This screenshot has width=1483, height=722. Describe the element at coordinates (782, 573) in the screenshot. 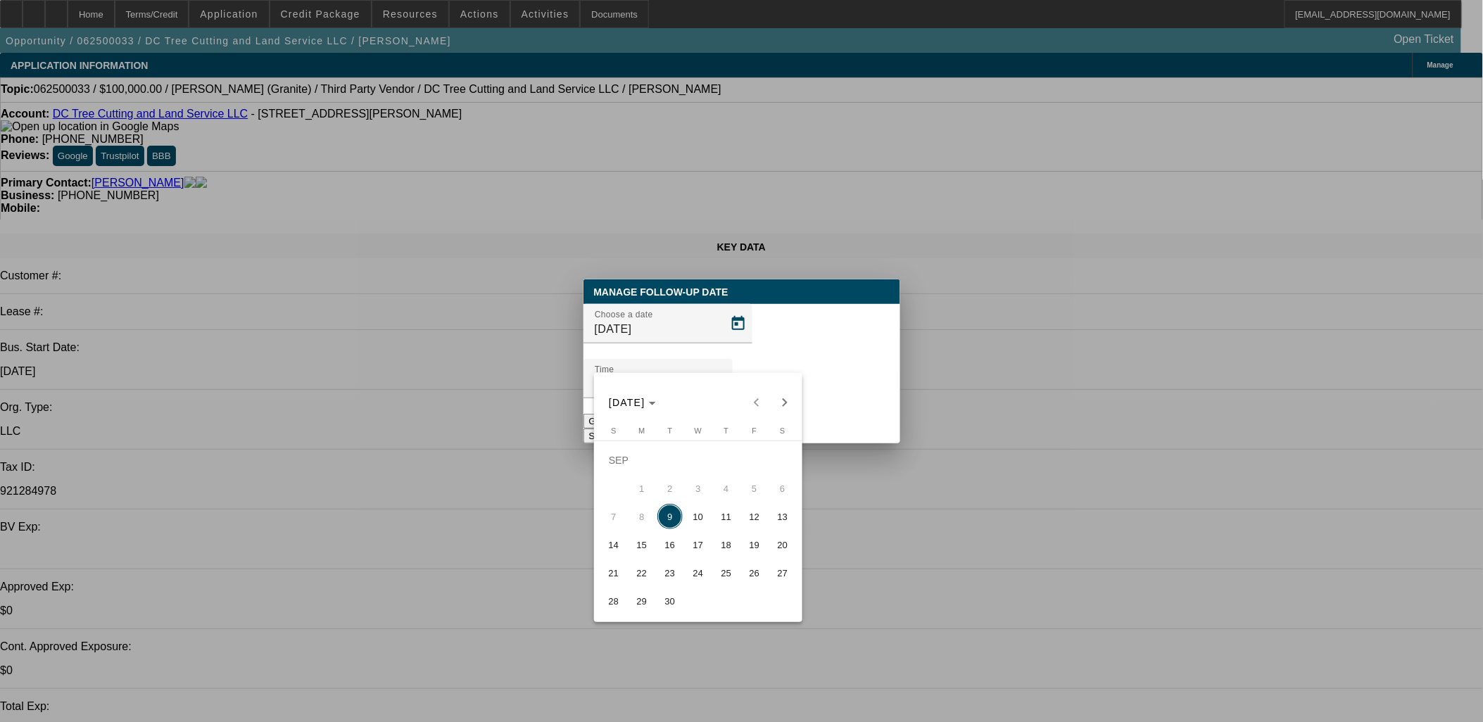

I see `button: September 27, 2025` at that location.